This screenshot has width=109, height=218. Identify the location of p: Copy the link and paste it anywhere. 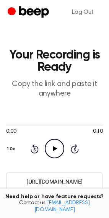
(54, 89).